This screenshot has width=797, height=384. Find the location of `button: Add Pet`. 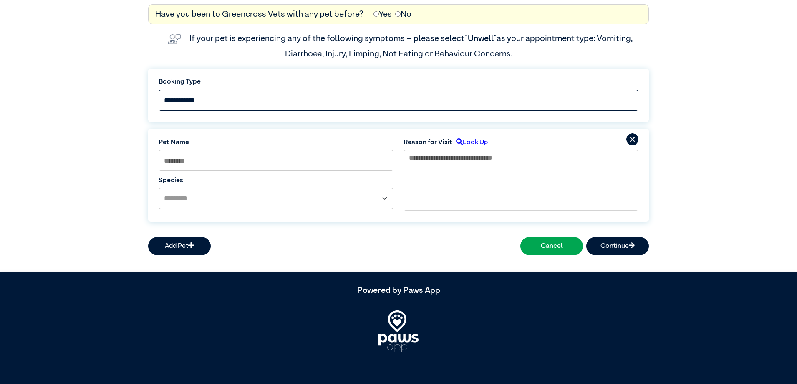

button: Add Pet is located at coordinates (180, 246).